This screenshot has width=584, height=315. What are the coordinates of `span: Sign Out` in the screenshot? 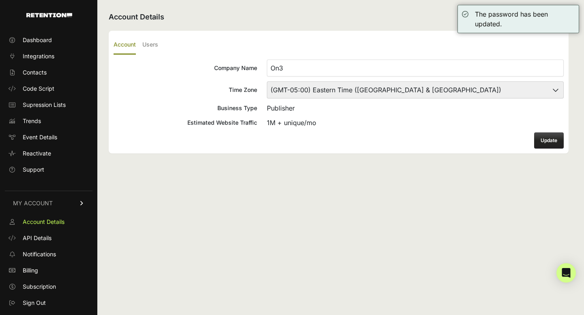 It's located at (34, 303).